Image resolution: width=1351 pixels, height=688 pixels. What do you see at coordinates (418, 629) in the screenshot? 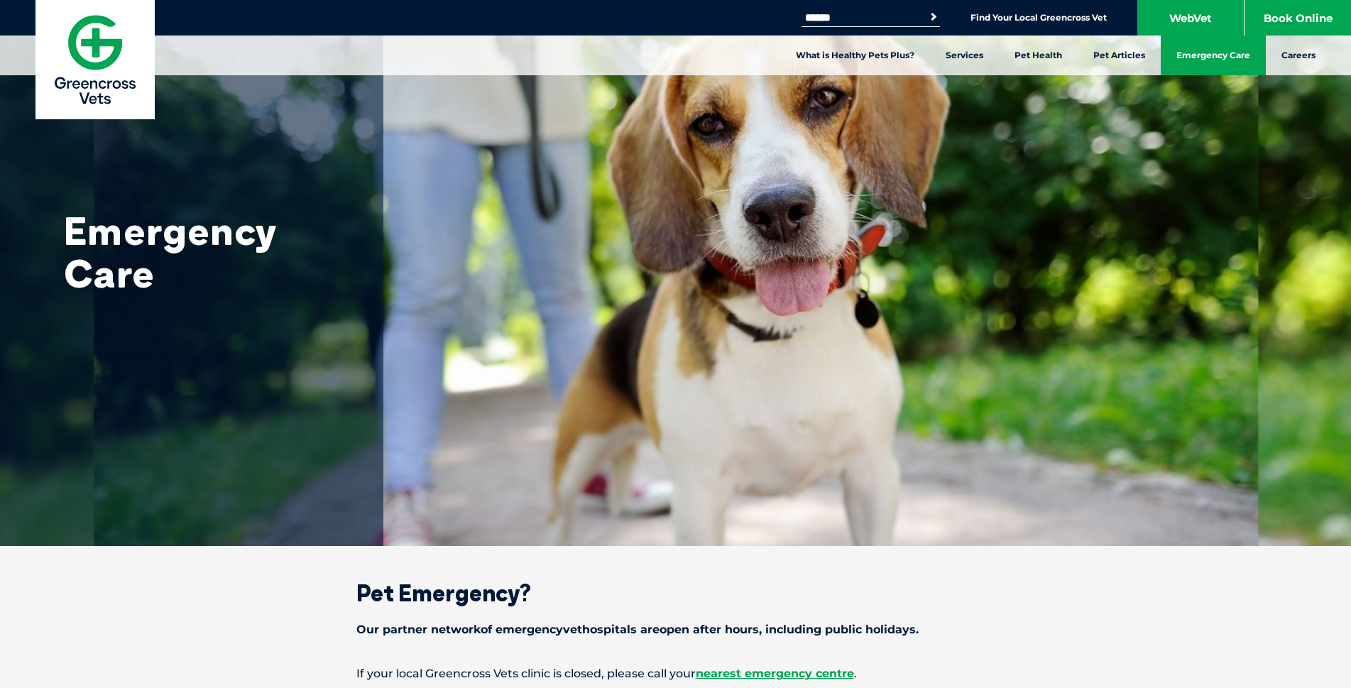
I see `span: Our partner network` at bounding box center [418, 629].